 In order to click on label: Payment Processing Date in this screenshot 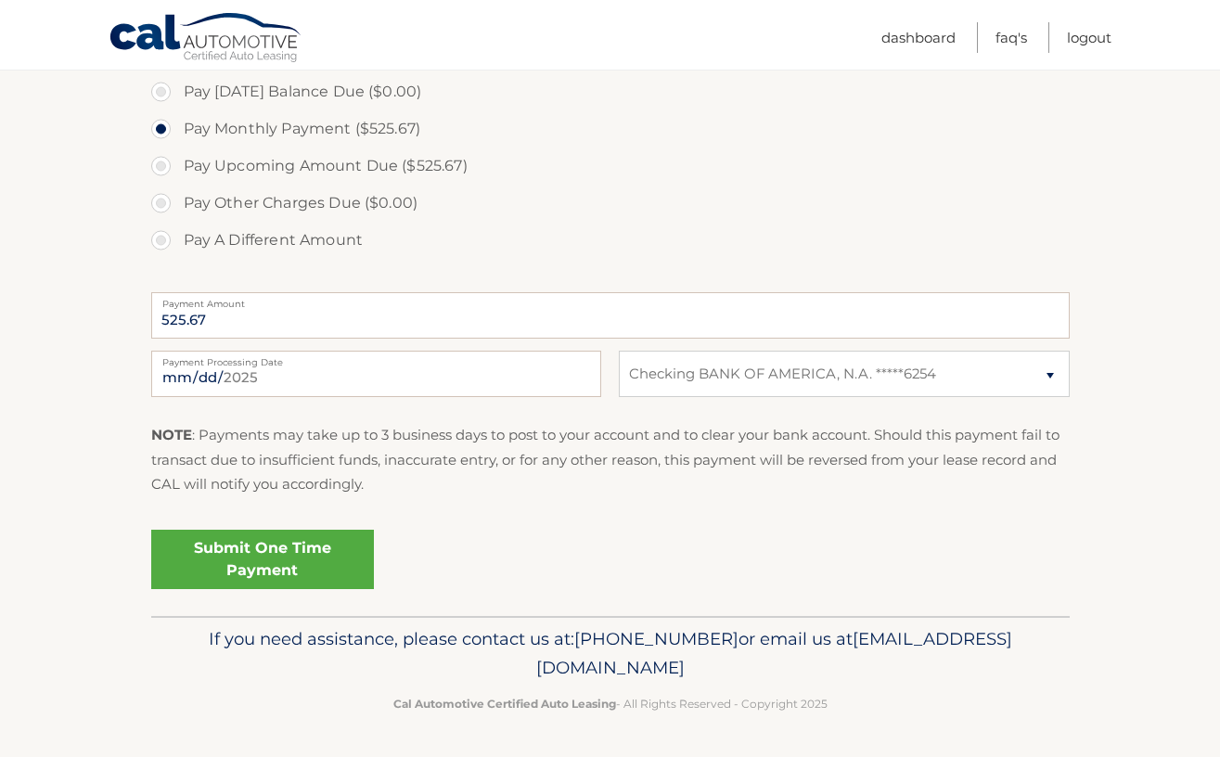, I will do `click(376, 358)`.